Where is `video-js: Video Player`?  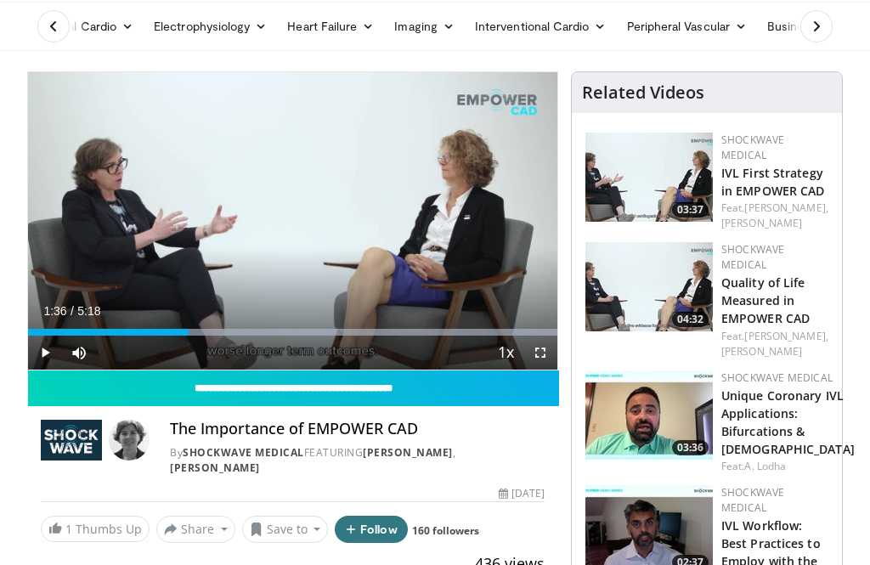 video-js: Video Player is located at coordinates (292, 221).